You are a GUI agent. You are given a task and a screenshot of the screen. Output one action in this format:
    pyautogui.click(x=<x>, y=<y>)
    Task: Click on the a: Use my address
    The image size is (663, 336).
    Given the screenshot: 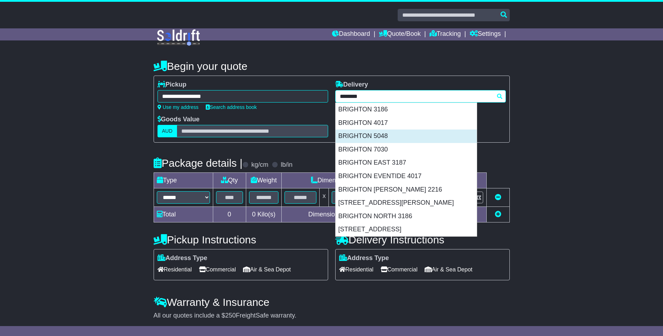 What is the action you would take?
    pyautogui.click(x=178, y=107)
    